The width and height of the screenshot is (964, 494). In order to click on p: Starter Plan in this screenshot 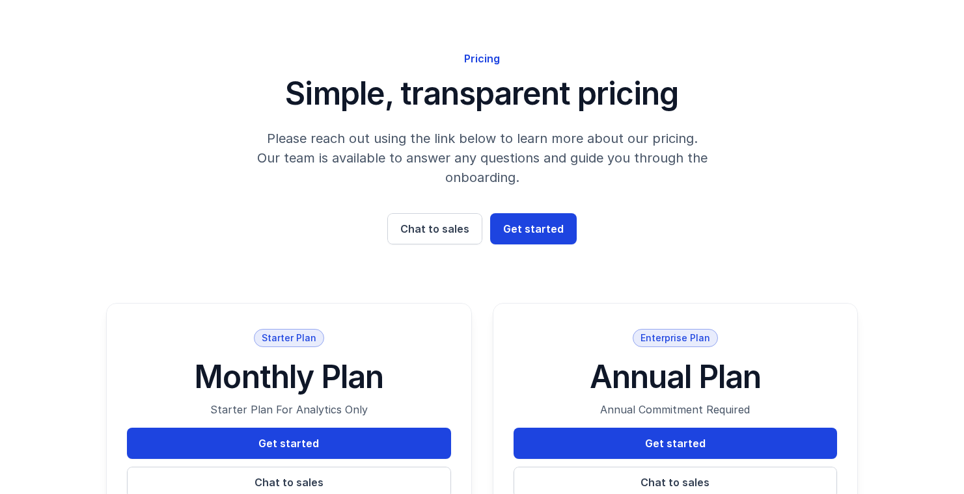, I will do `click(289, 338)`.